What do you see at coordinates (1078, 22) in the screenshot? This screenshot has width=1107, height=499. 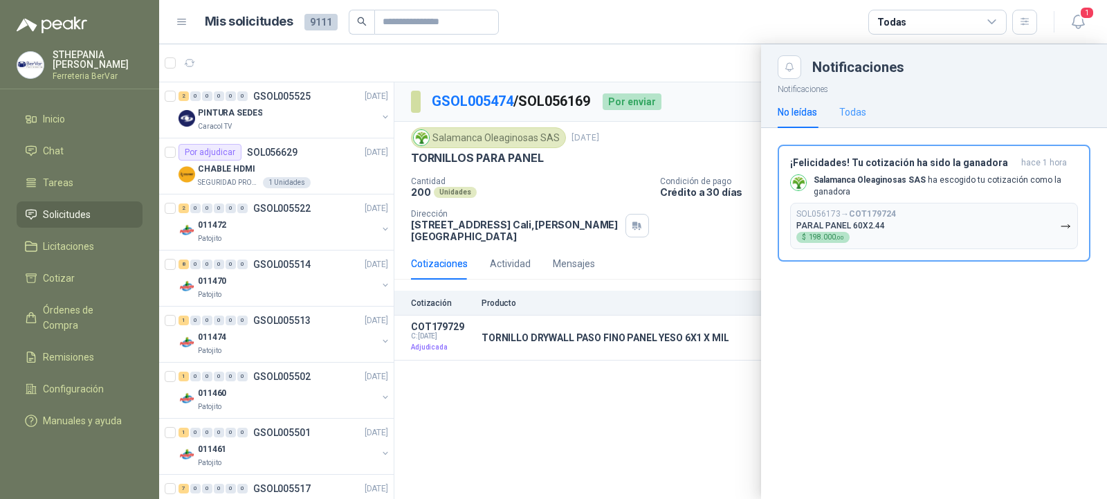 I see `button: 1` at bounding box center [1078, 22].